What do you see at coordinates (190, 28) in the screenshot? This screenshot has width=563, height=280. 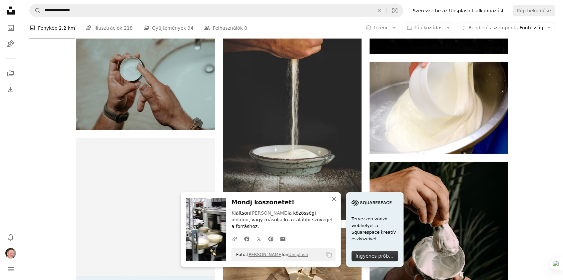 I see `span: 94` at bounding box center [190, 28].